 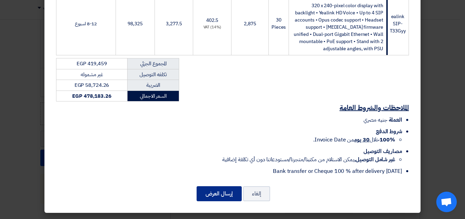 I want to click on span: 402.5, so click(x=212, y=20).